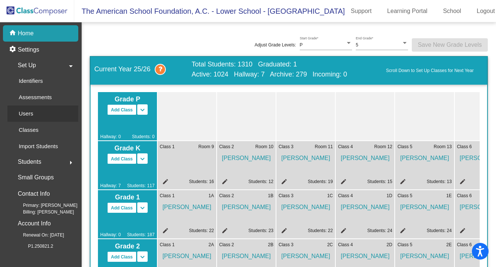  Describe the element at coordinates (13, 50) in the screenshot. I see `mat-icon: settings` at that location.